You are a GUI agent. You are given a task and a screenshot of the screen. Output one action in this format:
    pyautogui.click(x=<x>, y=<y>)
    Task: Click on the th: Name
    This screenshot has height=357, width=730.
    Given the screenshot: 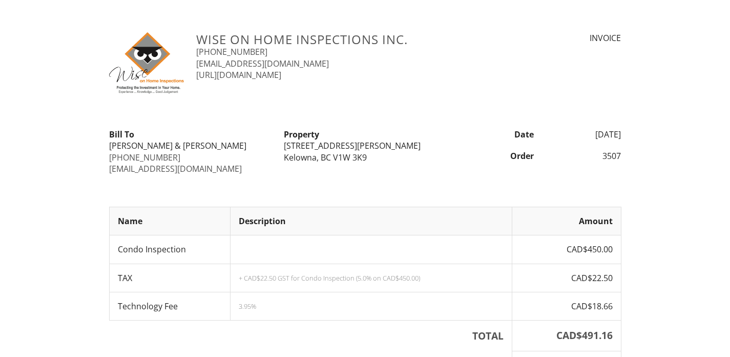 What is the action you would take?
    pyautogui.click(x=170, y=220)
    